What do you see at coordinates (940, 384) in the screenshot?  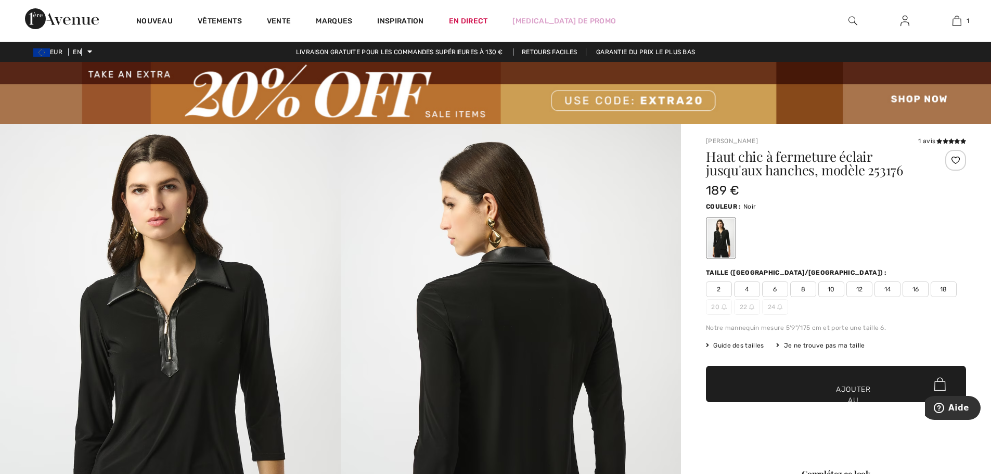 I see `img: Bag.svg` at bounding box center [940, 384].